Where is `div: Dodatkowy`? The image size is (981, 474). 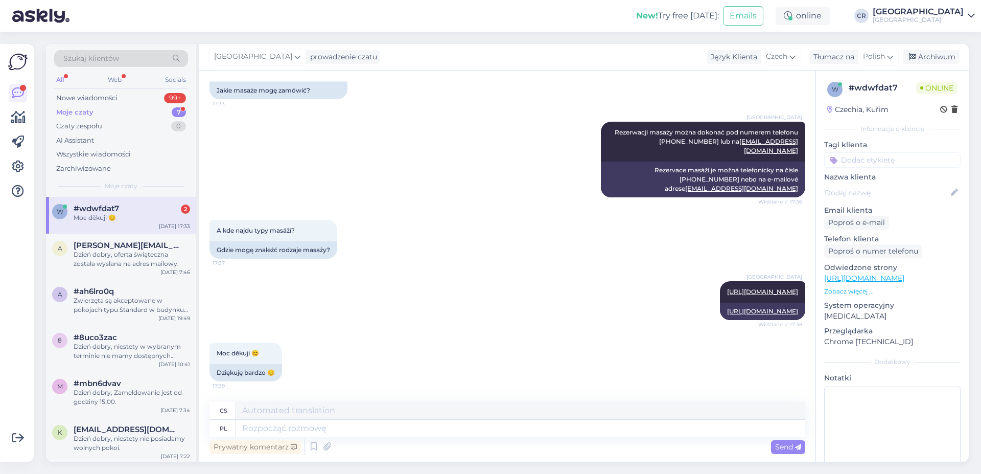
div: Dodatkowy is located at coordinates (892, 362).